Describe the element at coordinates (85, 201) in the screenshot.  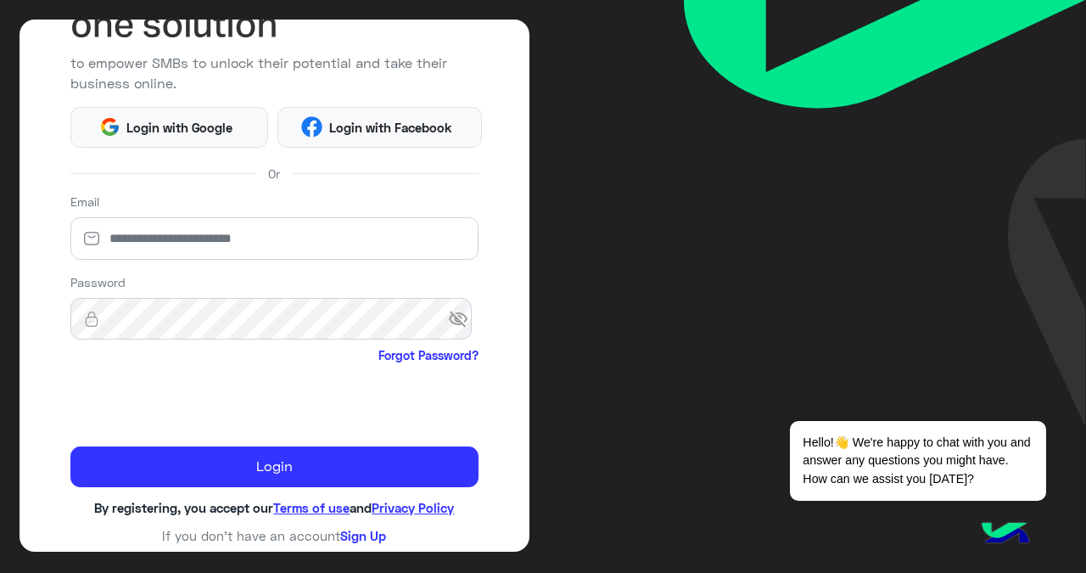
I see `label: Email` at that location.